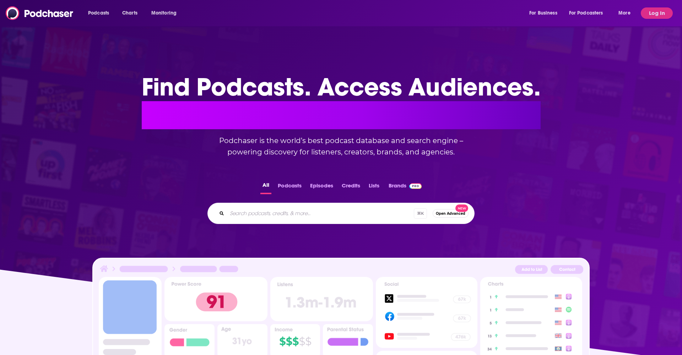 The width and height of the screenshot is (682, 355). What do you see at coordinates (40, 13) in the screenshot?
I see `img: Podchaser - Follow, Share and Rate Podcasts` at bounding box center [40, 13].